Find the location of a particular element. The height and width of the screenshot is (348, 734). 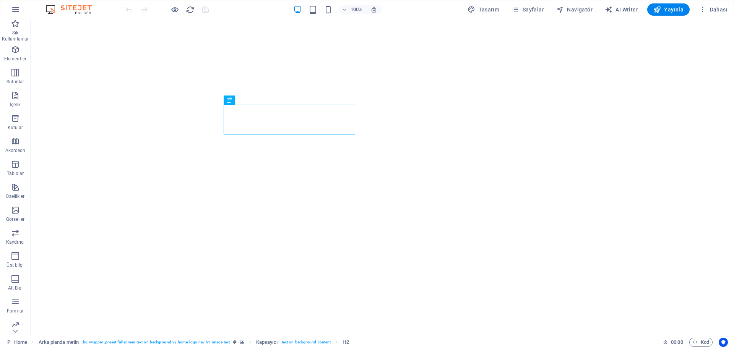

span: Dahası is located at coordinates (713, 10).